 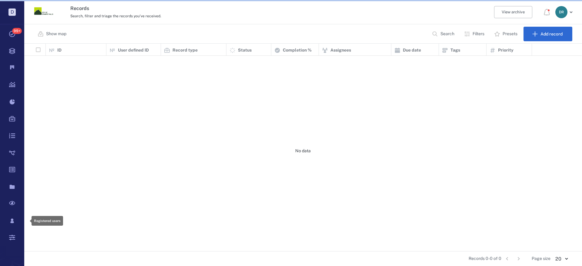 What do you see at coordinates (59, 50) in the screenshot?
I see `p: ID` at bounding box center [59, 50].